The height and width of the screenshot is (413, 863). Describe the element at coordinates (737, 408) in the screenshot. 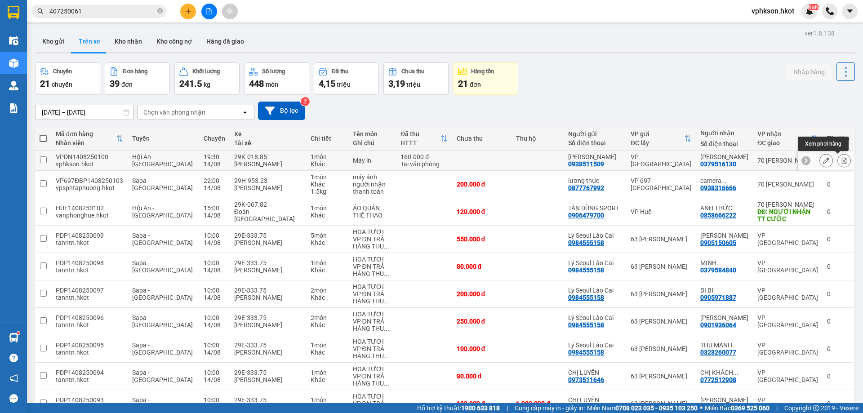

I see `span: Miền Bắc` at that location.